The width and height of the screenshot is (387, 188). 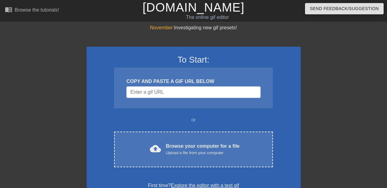 I want to click on button: Send Feedback/Suggestion, so click(x=344, y=9).